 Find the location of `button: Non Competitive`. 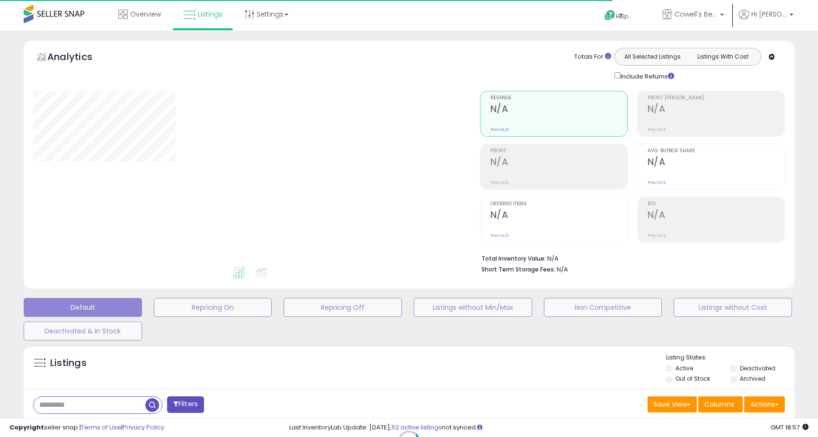

button: Non Competitive is located at coordinates (603, 308).